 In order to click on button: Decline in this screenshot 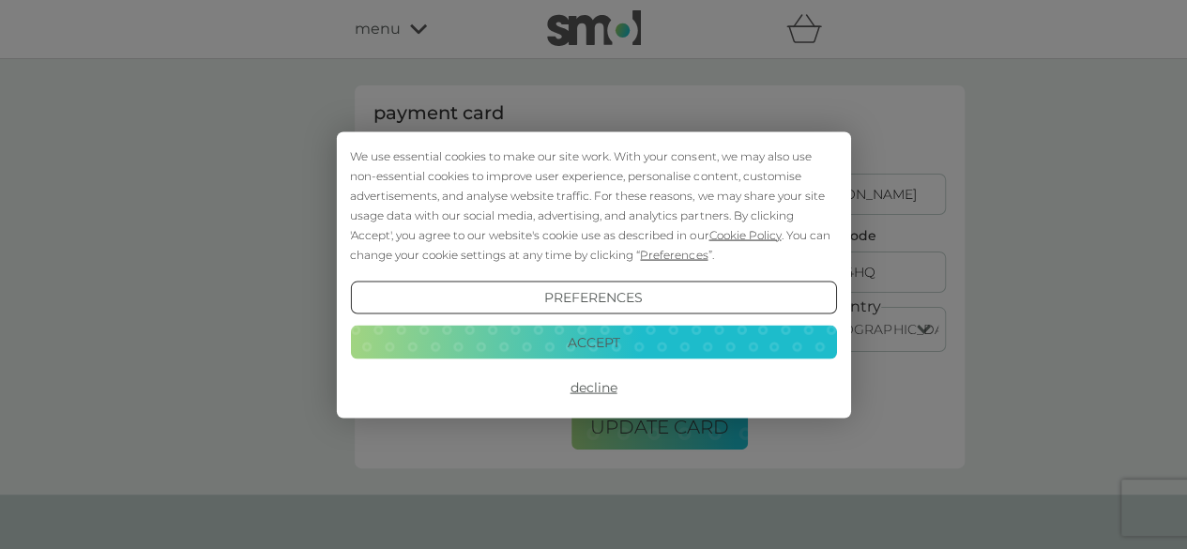, I will do `click(593, 388)`.